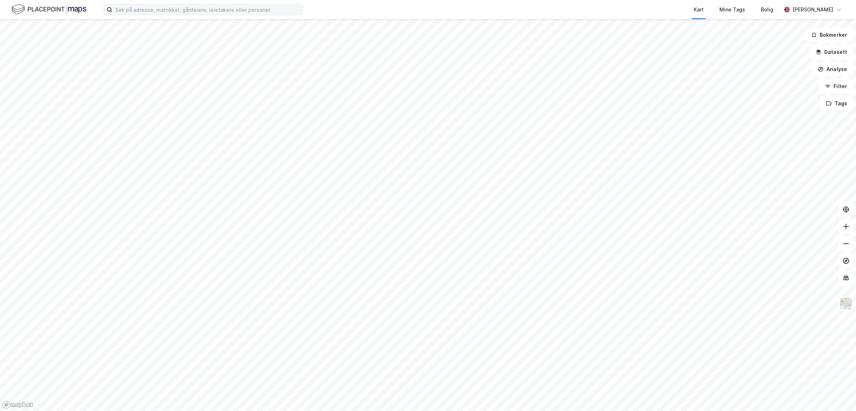 The image size is (856, 411). Describe the element at coordinates (699, 10) in the screenshot. I see `div: Kart` at that location.